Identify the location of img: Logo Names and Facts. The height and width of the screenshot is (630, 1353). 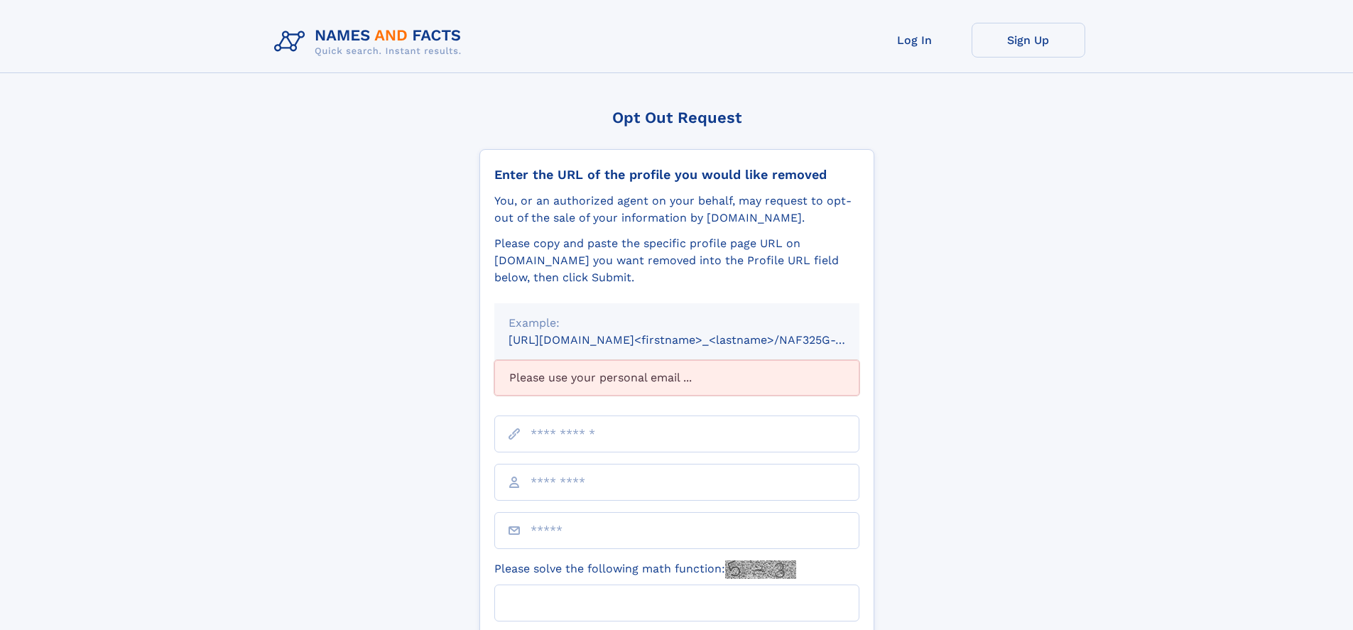
(371, 42).